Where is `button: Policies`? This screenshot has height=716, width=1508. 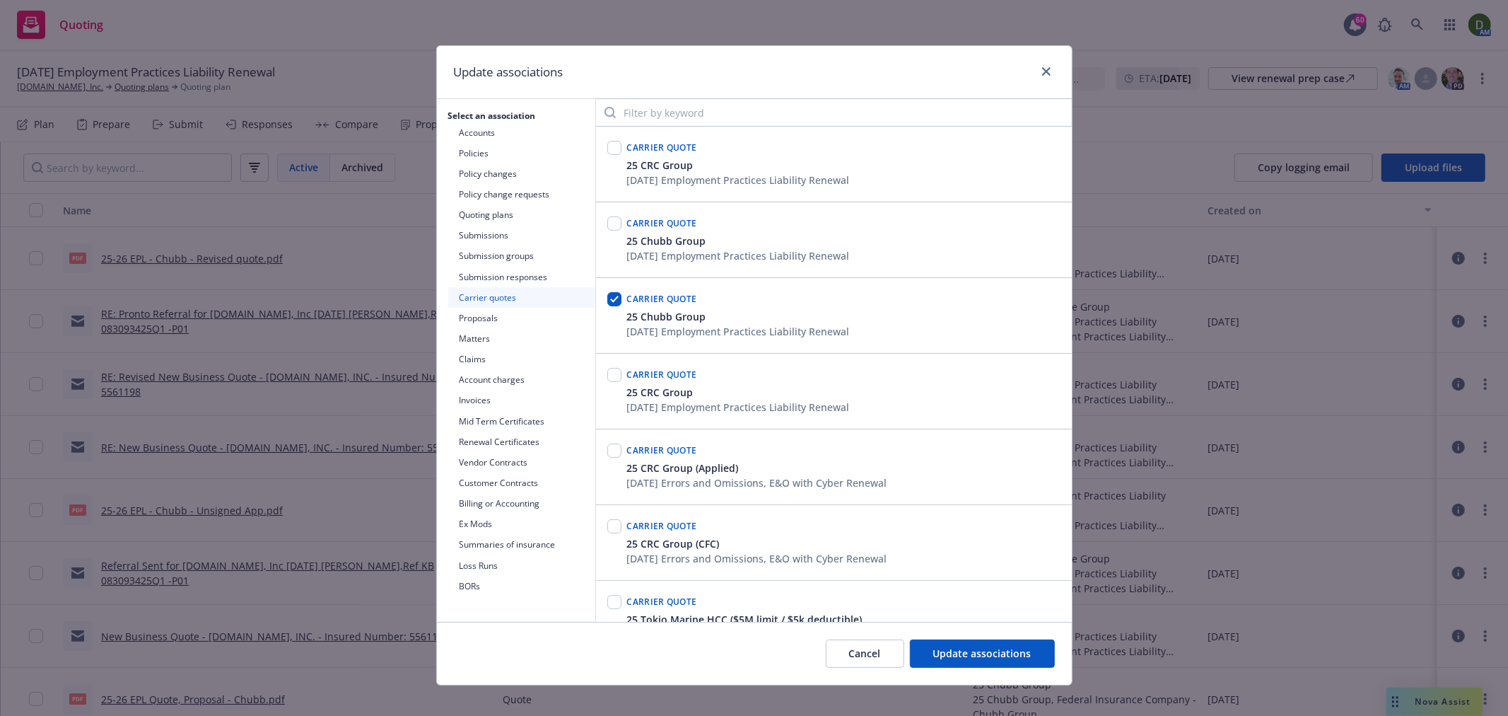
button: Policies is located at coordinates (522, 153).